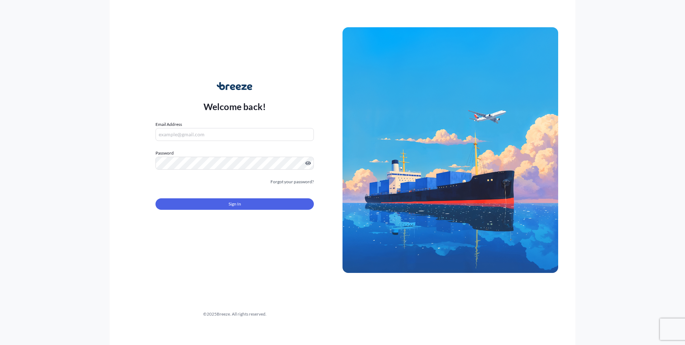 This screenshot has width=685, height=345. What do you see at coordinates (235, 314) in the screenshot?
I see `div: © 2025 Breeze. All rights reserved.` at bounding box center [235, 314].